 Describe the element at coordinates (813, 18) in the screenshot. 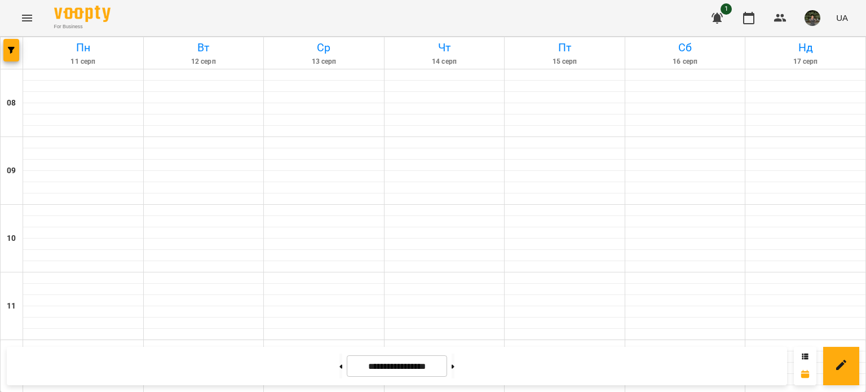

I see `img: e6c3b3537758388727fb6af4a0a35824.jpg` at that location.